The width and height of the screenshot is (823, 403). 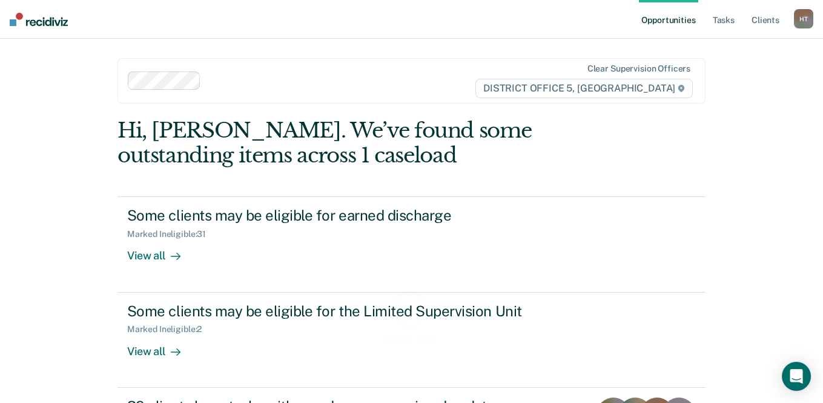 I want to click on a: Some clients may be eligible for earned dischargeMarked Ineligible:31View all, so click(x=411, y=244).